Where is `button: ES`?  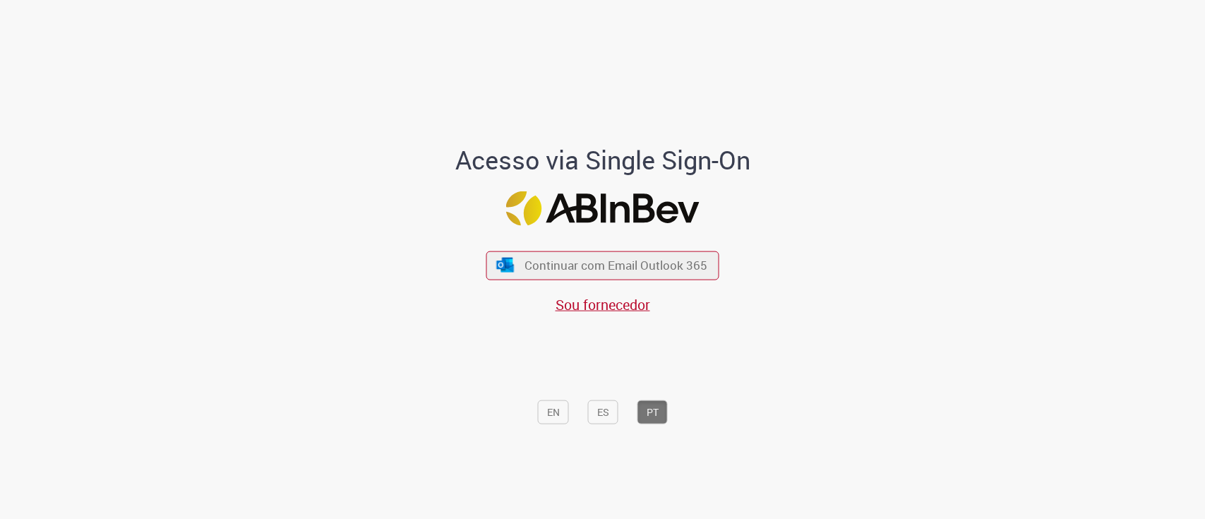 button: ES is located at coordinates (603, 412).